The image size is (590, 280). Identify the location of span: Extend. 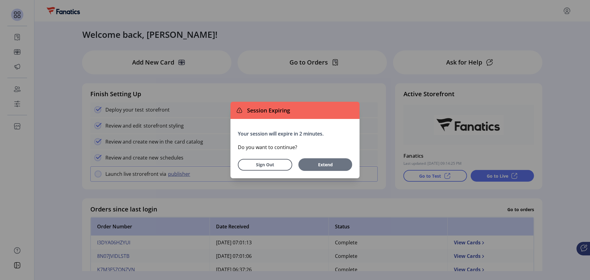
(325, 164).